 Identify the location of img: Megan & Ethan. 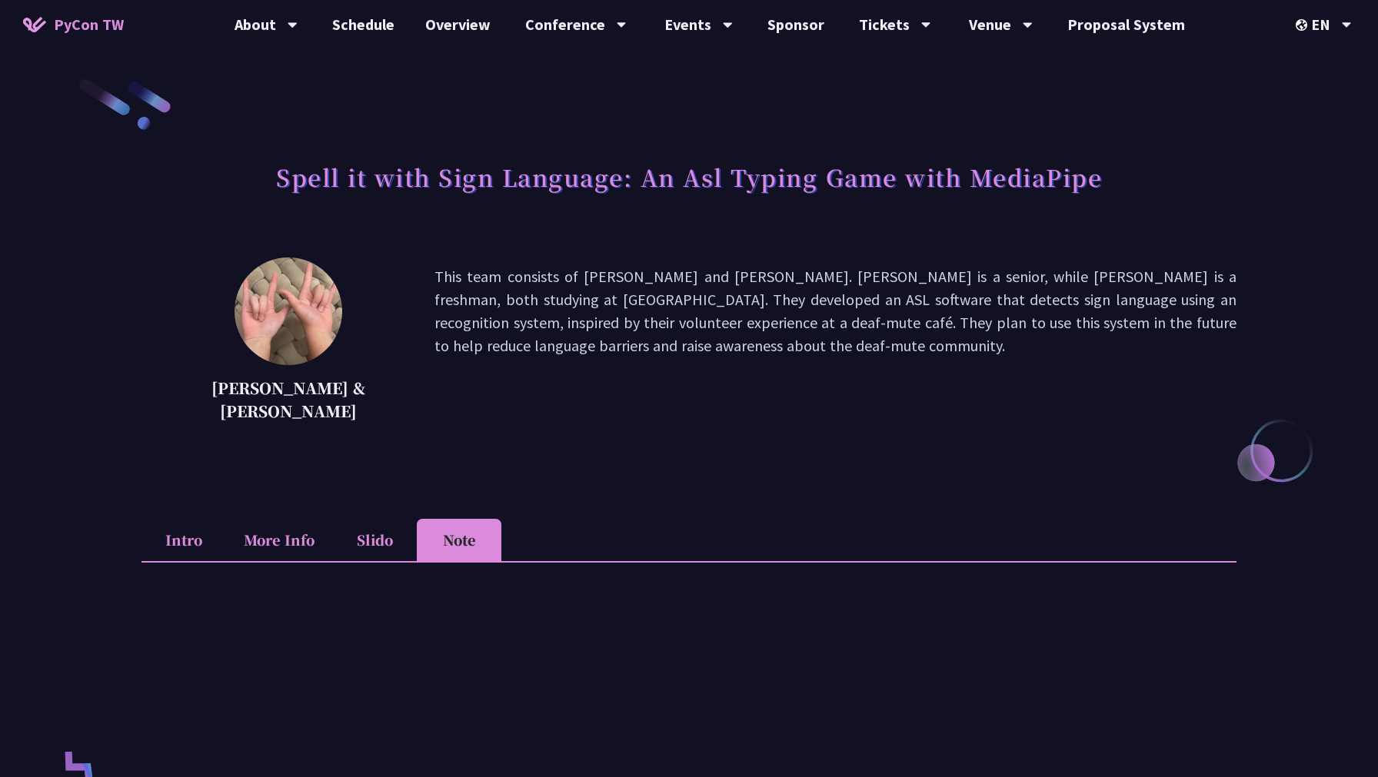
(288, 311).